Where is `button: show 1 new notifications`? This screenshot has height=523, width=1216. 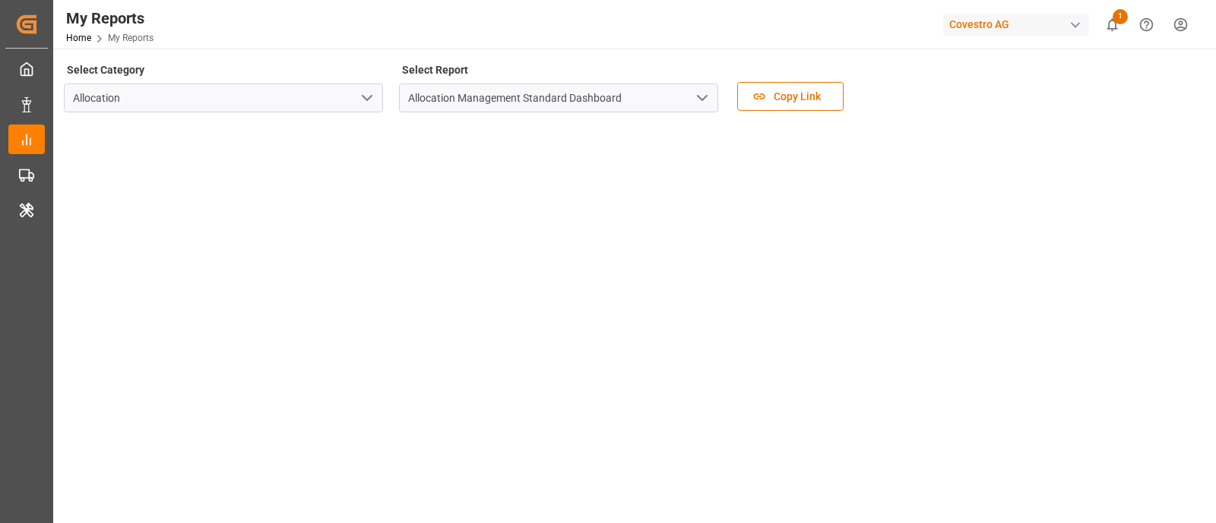 button: show 1 new notifications is located at coordinates (1111, 24).